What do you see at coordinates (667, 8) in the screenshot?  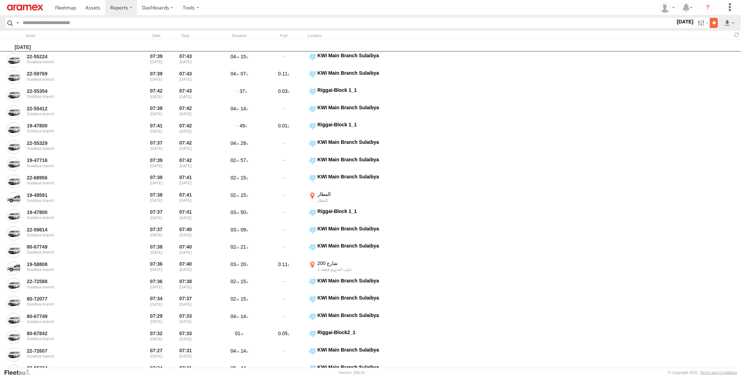 I see `div: Gabriel Liwang` at bounding box center [667, 8].